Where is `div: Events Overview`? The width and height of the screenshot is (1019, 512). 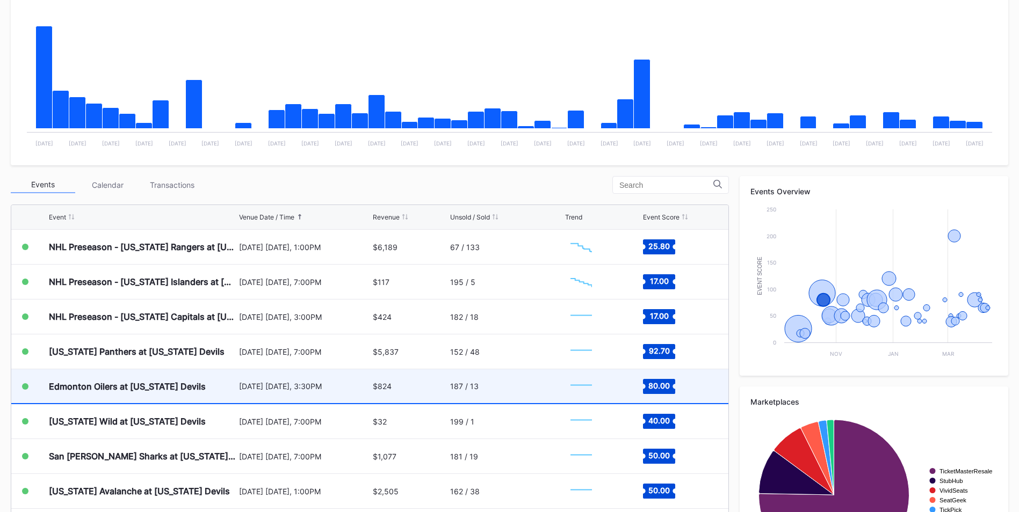 div: Events Overview is located at coordinates (874, 191).